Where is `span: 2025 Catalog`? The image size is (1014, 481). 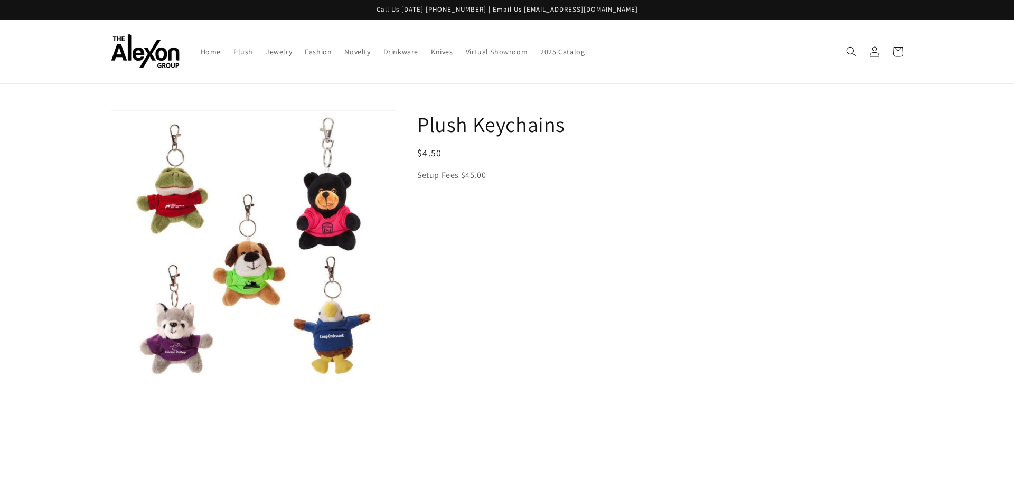 span: 2025 Catalog is located at coordinates (563, 52).